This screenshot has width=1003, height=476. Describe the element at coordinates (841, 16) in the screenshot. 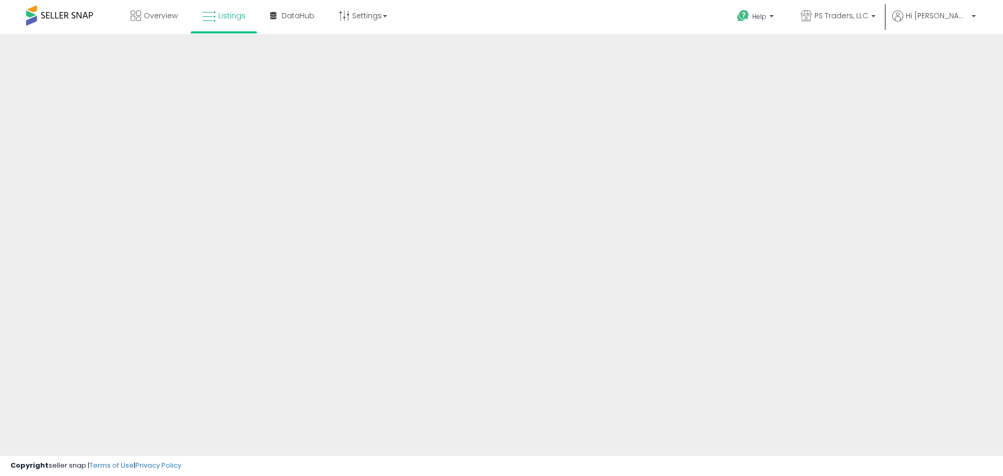

I see `span: PS Traders, LLC` at that location.